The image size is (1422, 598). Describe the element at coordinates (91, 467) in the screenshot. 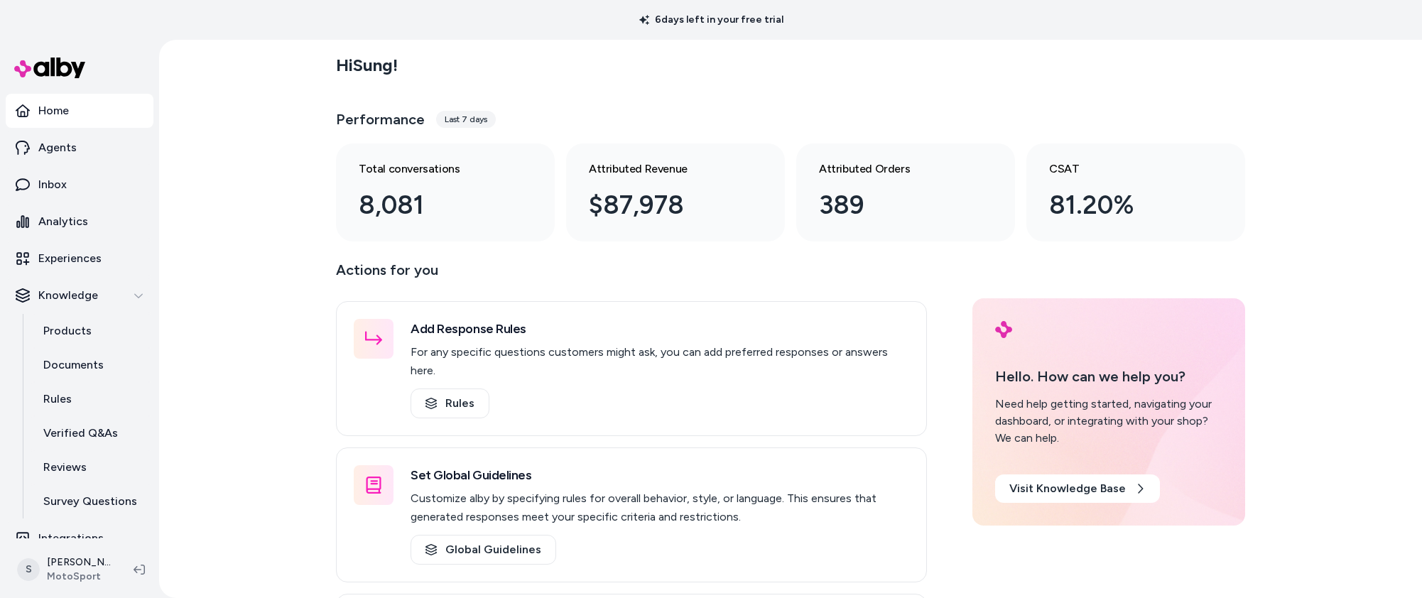

I see `a: Reviews` at that location.